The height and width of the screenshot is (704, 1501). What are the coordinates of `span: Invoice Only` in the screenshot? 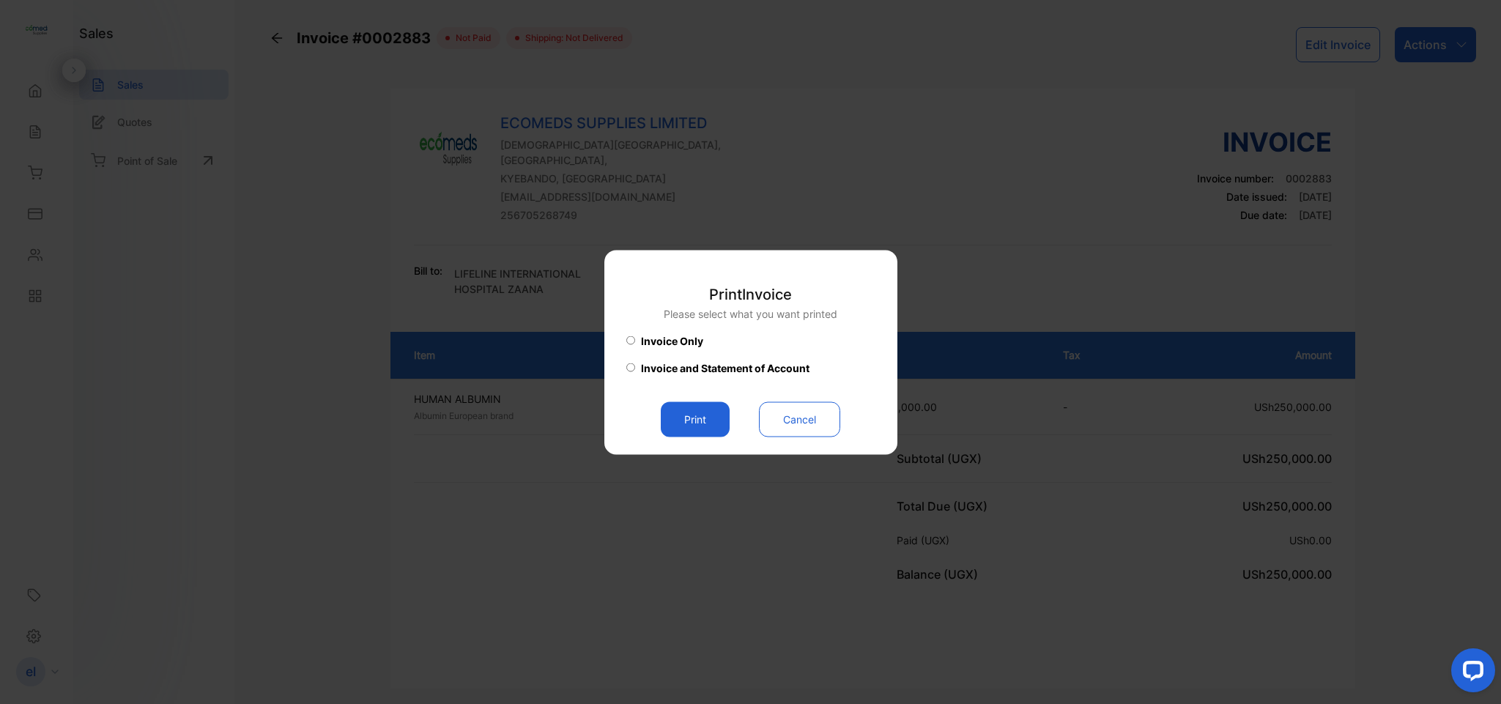 It's located at (672, 340).